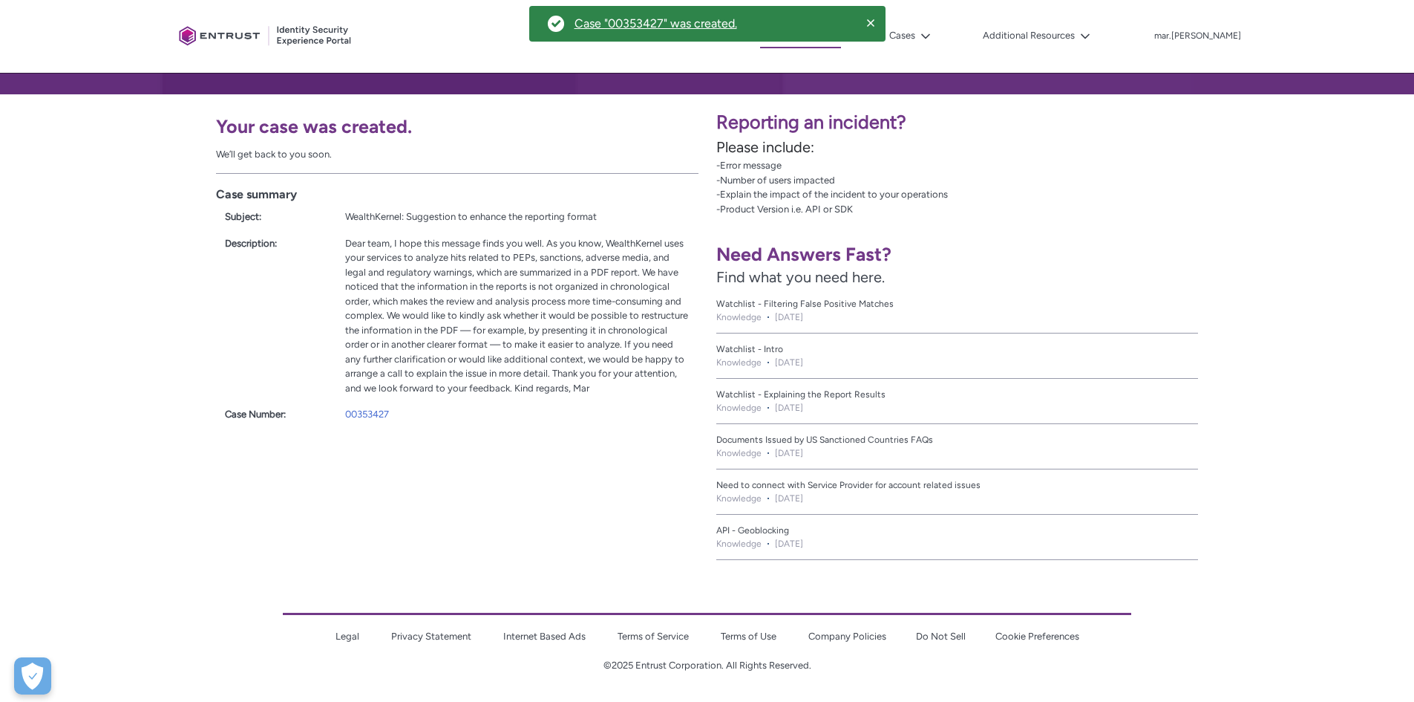 This screenshot has height=702, width=1414. Describe the element at coordinates (544, 635) in the screenshot. I see `a: Internet Based Ads` at that location.